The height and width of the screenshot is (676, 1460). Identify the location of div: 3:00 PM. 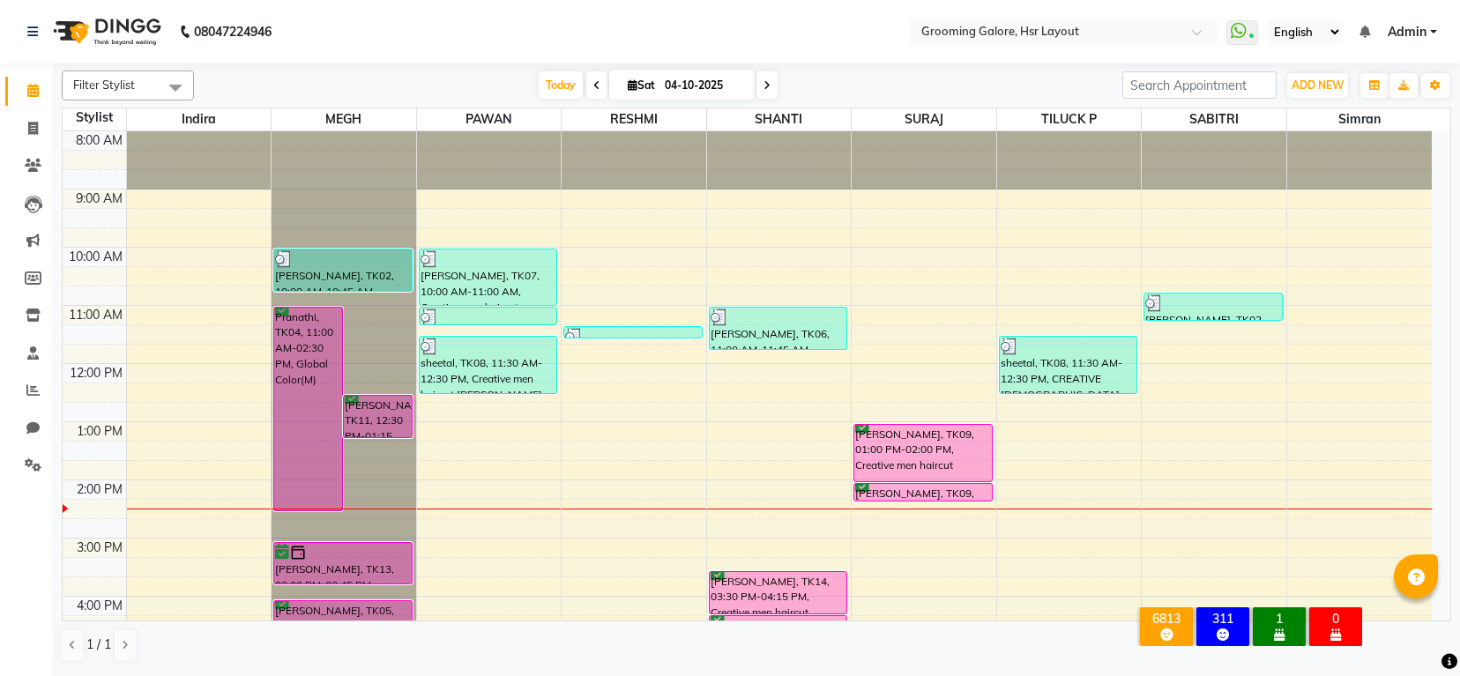
(100, 548).